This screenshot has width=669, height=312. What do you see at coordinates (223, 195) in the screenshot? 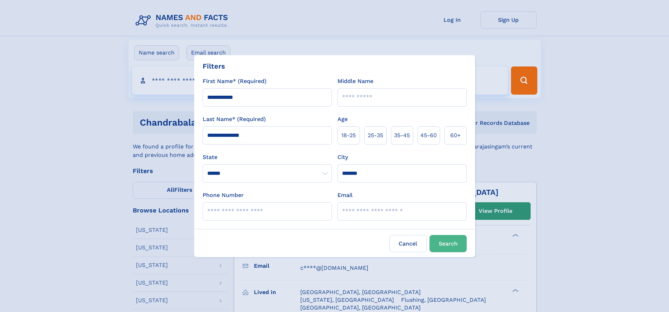
I see `label: Phone Number` at bounding box center [223, 195].